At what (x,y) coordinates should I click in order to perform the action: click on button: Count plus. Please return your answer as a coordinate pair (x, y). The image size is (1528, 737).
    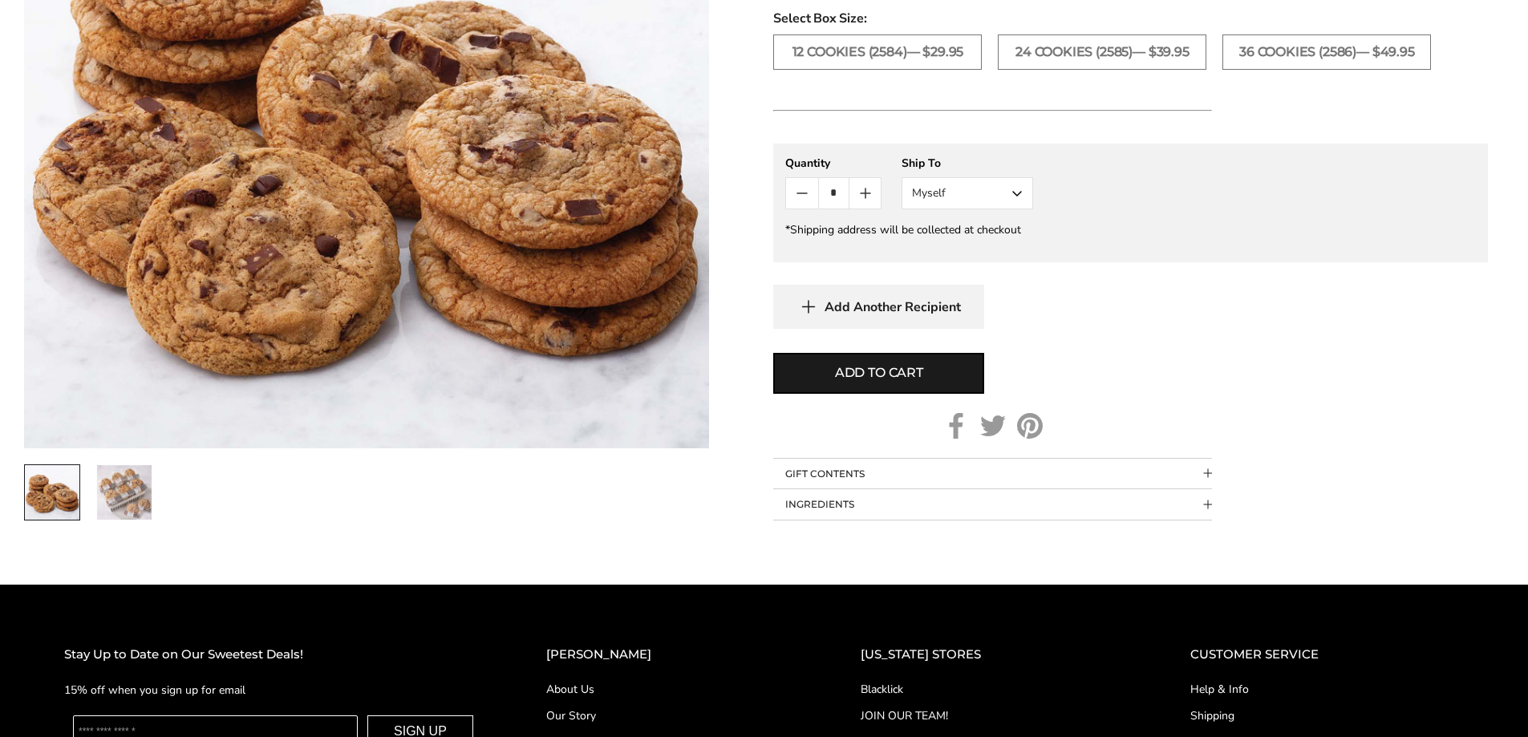
    Looking at the image, I should click on (865, 193).